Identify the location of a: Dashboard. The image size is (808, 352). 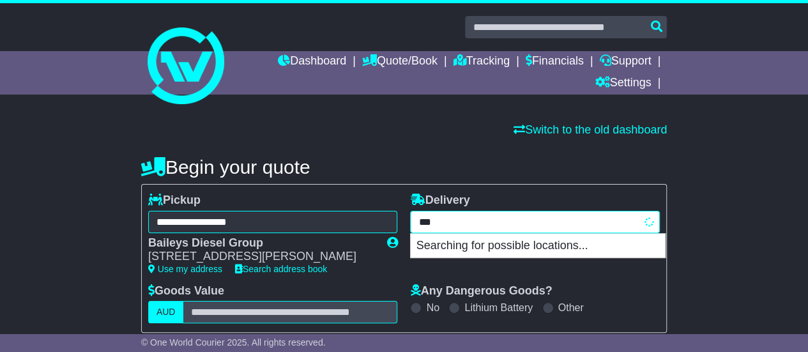
(312, 62).